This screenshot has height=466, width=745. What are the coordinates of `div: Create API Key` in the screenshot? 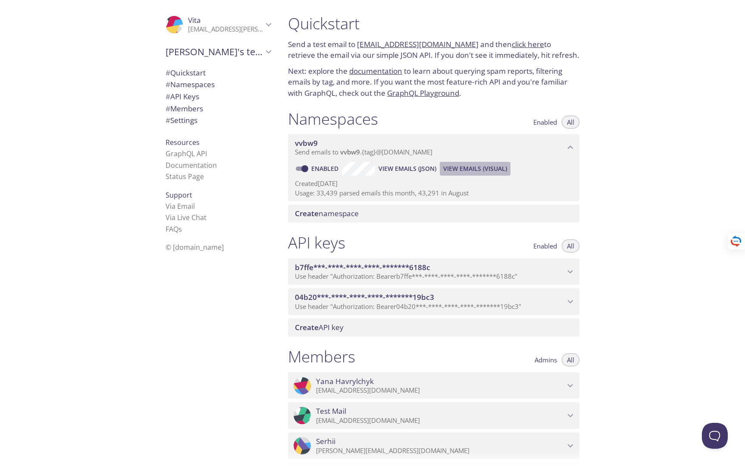 It's located at (434, 327).